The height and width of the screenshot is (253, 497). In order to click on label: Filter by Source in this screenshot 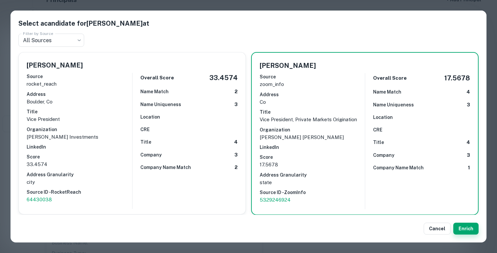, I will do `click(38, 33)`.